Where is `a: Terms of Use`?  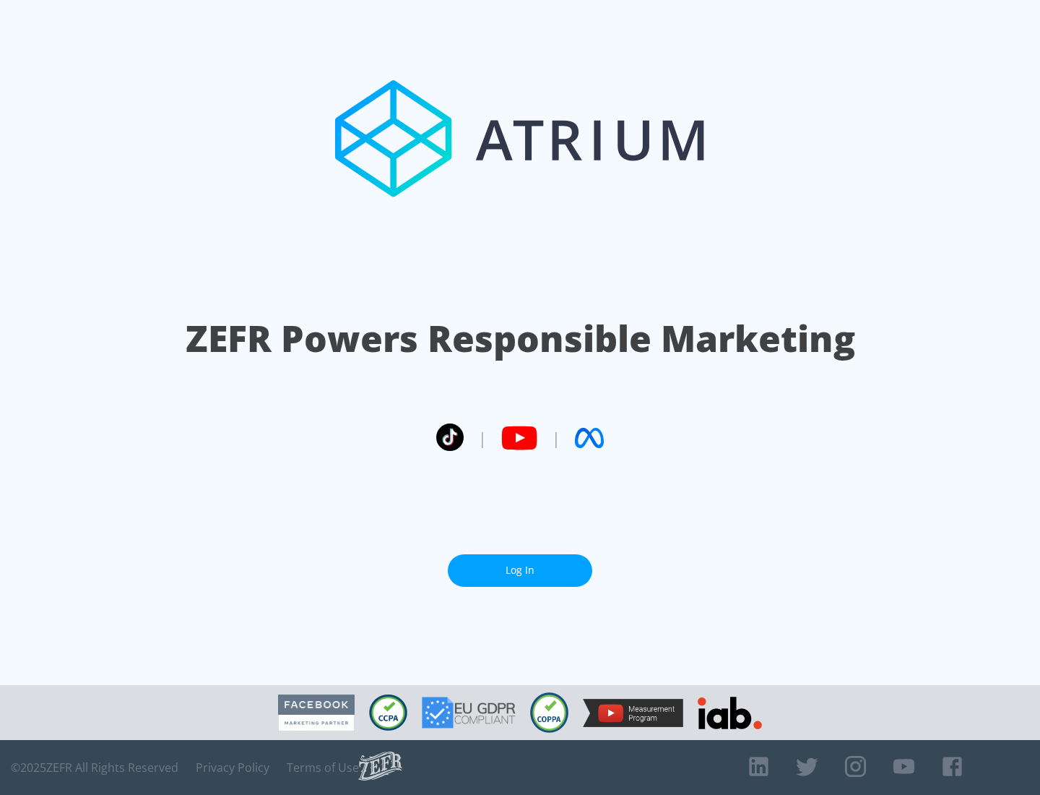 a: Terms of Use is located at coordinates (323, 767).